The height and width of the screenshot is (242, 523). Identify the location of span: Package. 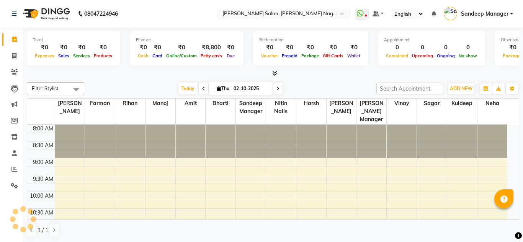
(310, 56).